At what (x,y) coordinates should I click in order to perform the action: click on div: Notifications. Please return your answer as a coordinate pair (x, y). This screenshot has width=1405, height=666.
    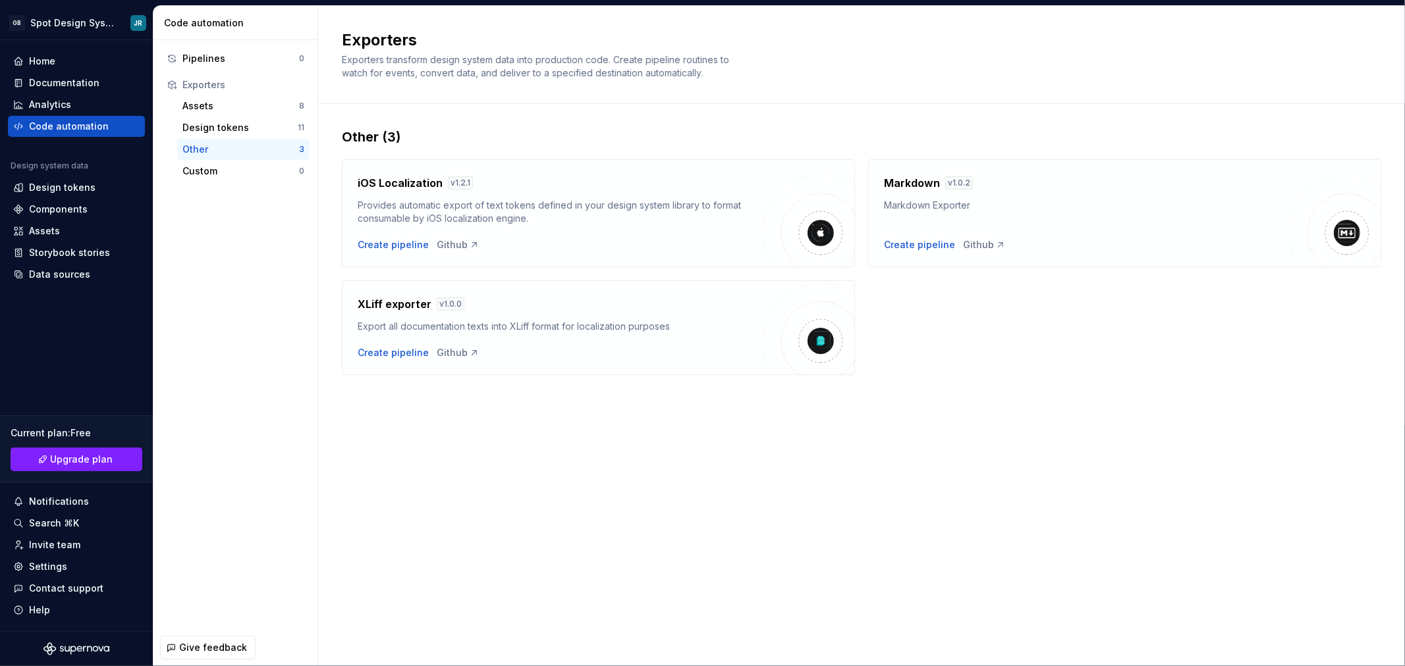
    Looking at the image, I should click on (59, 502).